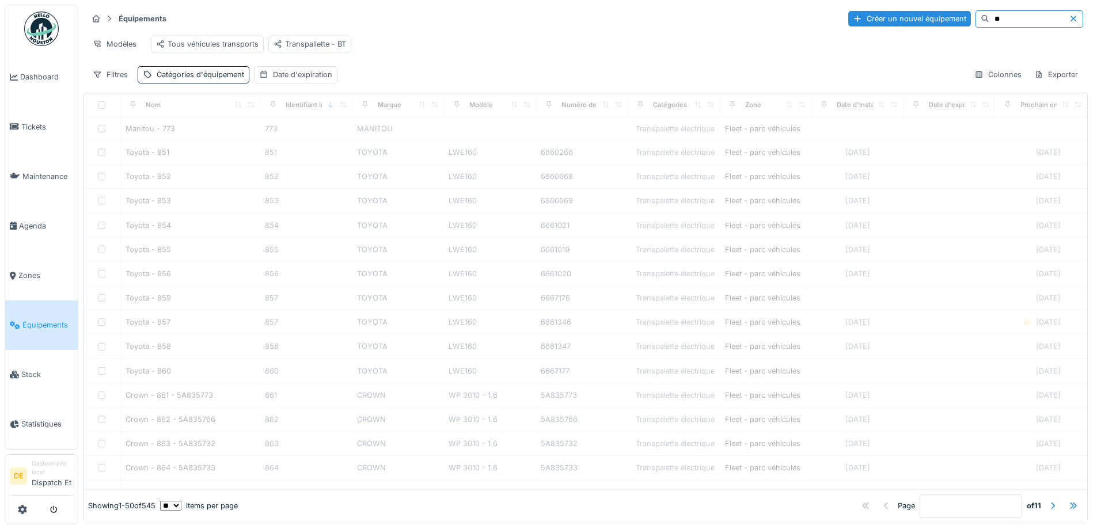  I want to click on div: items per page, so click(199, 505).